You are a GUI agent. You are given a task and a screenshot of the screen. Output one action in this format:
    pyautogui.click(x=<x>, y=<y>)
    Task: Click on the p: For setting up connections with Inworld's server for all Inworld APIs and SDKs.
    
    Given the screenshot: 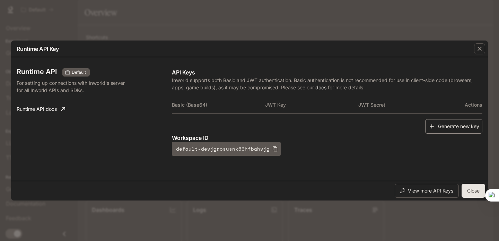 What is the action you would take?
    pyautogui.click(x=73, y=87)
    